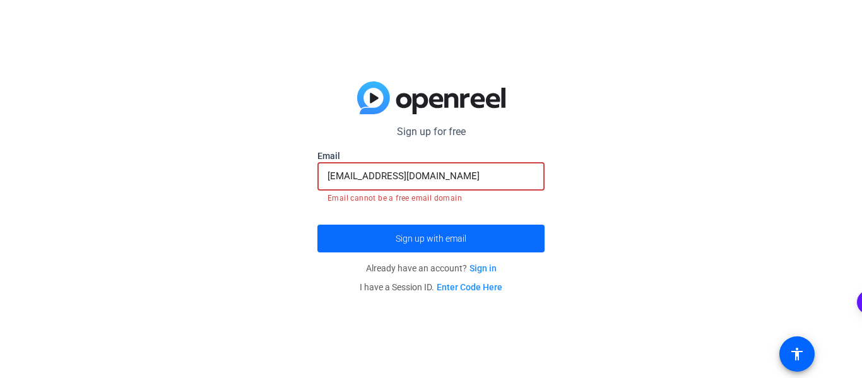 The width and height of the screenshot is (862, 378). I want to click on a: Enter Code Here, so click(470, 287).